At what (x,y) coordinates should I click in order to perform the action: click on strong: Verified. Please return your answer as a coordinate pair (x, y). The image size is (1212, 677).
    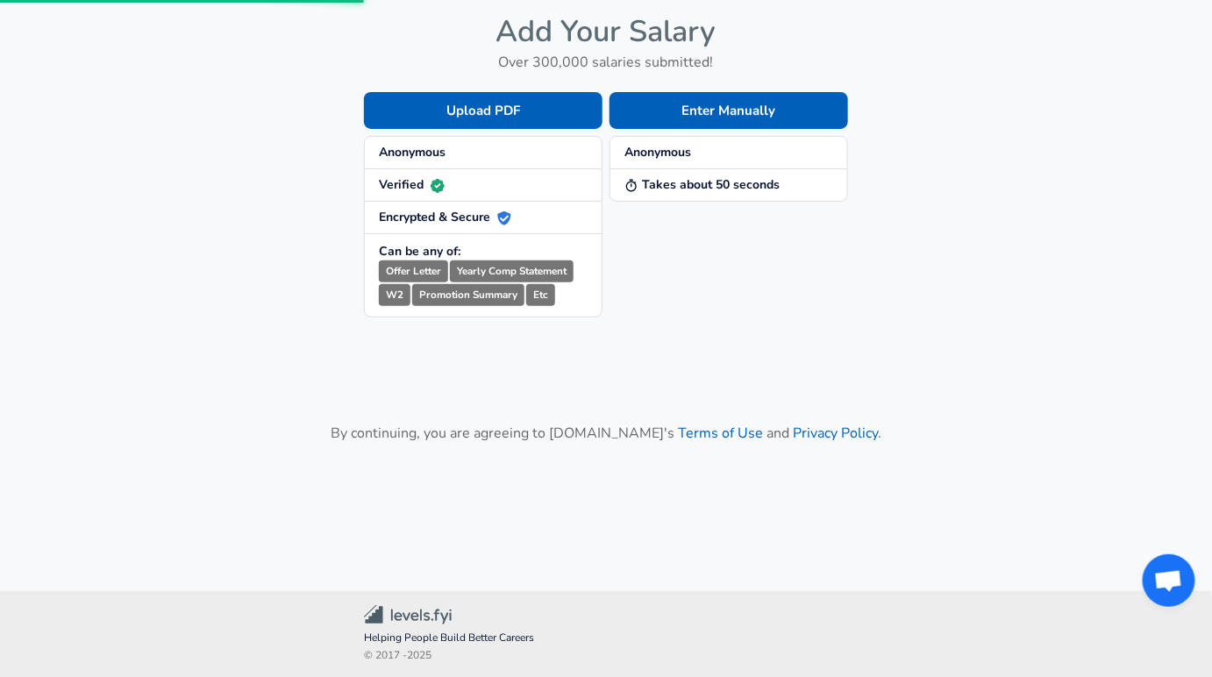
    Looking at the image, I should click on (411, 184).